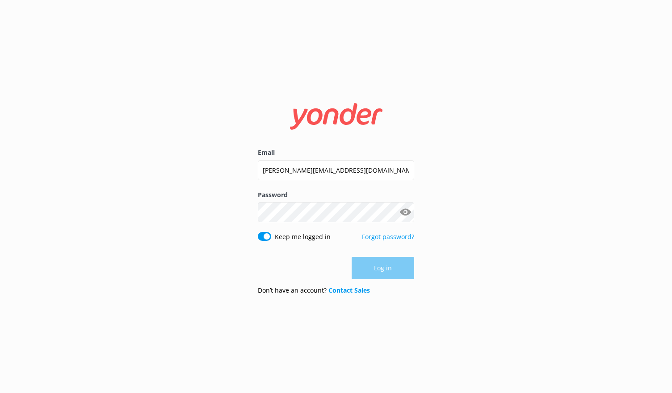  Describe the element at coordinates (388, 237) in the screenshot. I see `a: Forgot password?` at that location.